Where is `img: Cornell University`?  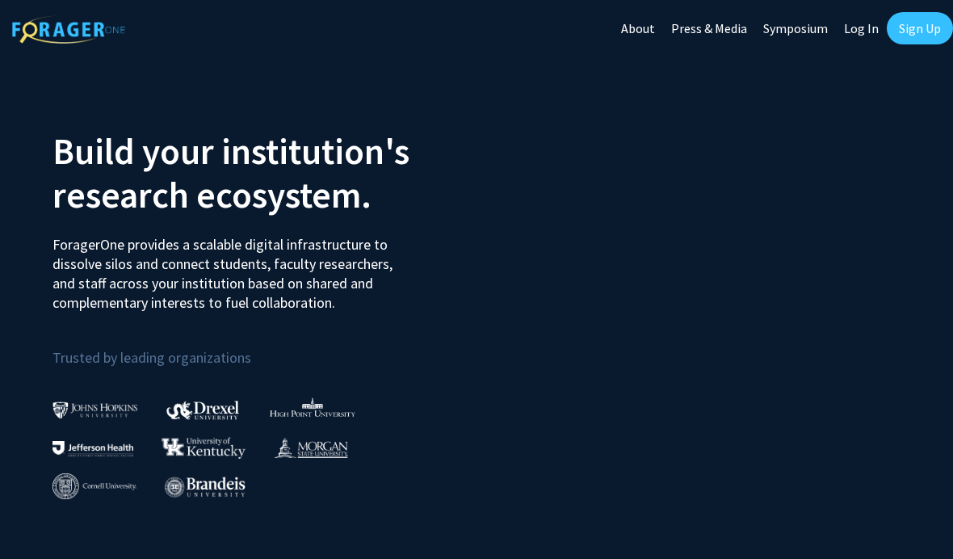 img: Cornell University is located at coordinates (94, 486).